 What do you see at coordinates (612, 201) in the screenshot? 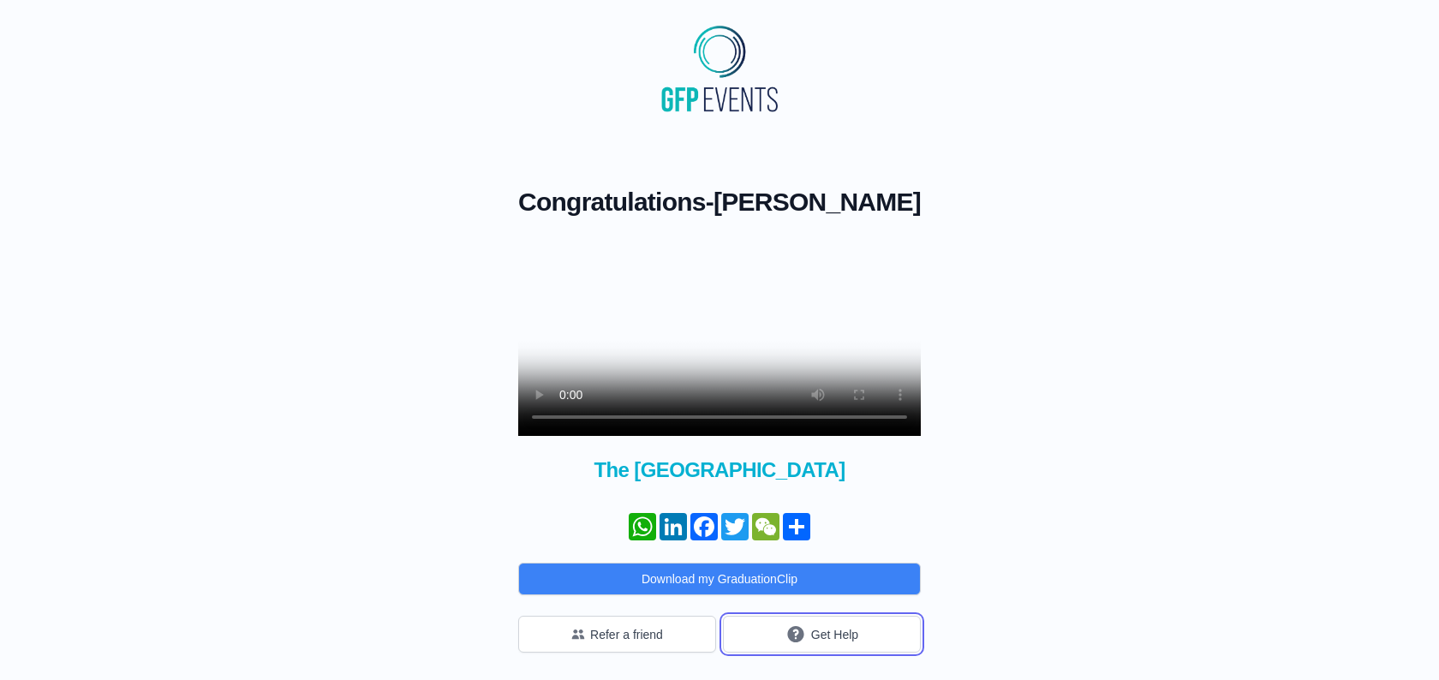
I see `span: Congratulations` at bounding box center [612, 201].